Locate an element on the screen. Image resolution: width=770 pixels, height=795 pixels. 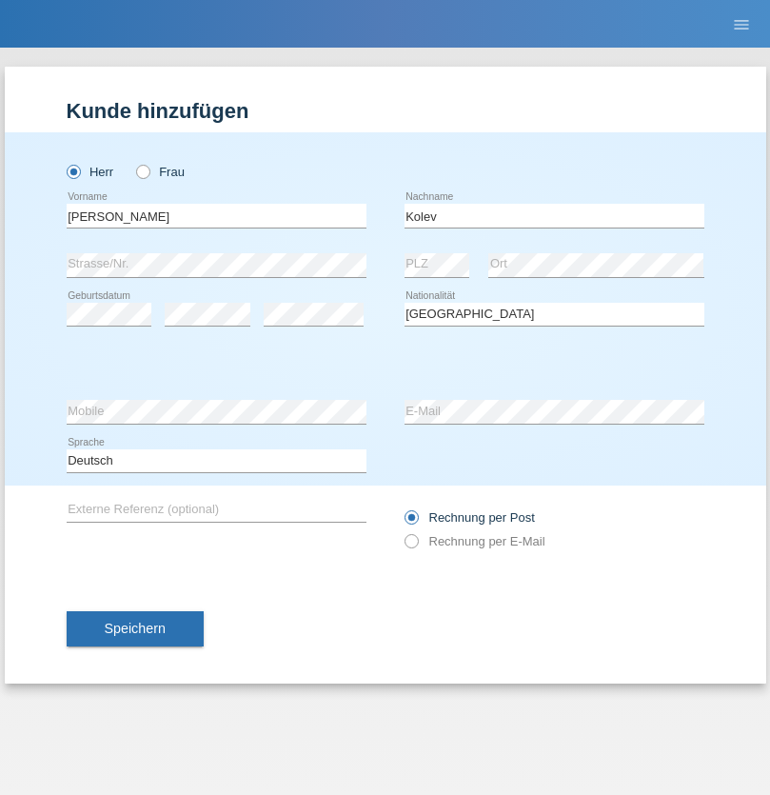
input: Herr is located at coordinates (72, 170).